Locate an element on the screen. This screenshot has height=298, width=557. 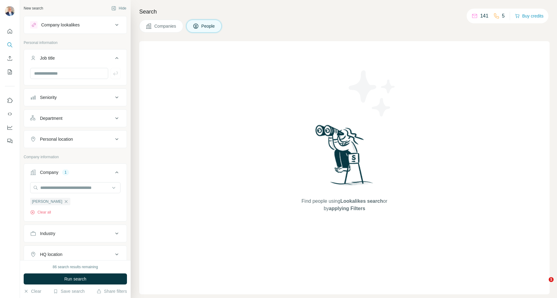
div: Seniority is located at coordinates (48, 97).